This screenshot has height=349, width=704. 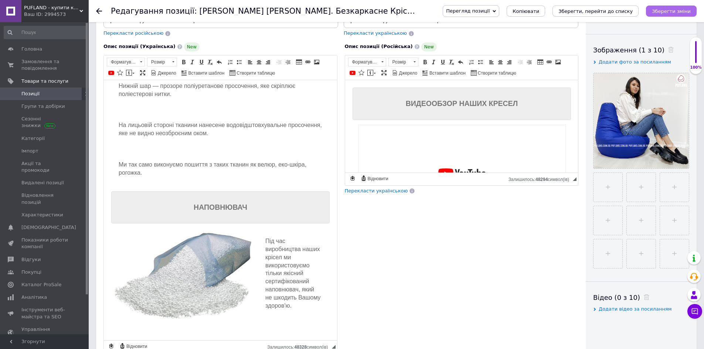 I want to click on span: Сезонні знижки, so click(x=45, y=122).